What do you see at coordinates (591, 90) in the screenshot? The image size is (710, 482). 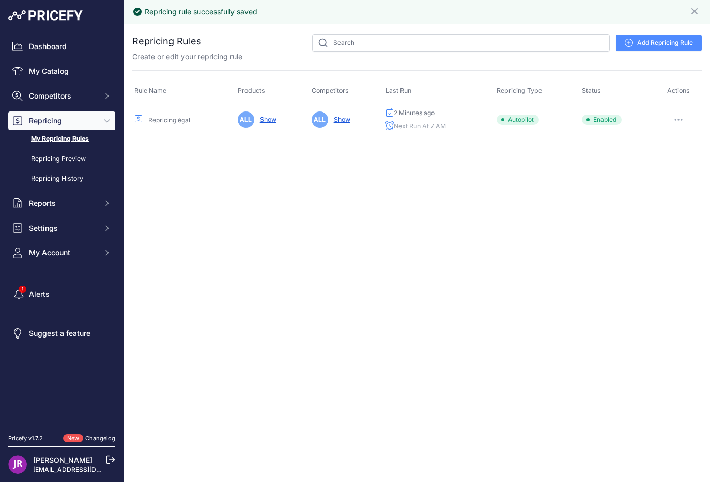 I see `span: Status` at bounding box center [591, 90].